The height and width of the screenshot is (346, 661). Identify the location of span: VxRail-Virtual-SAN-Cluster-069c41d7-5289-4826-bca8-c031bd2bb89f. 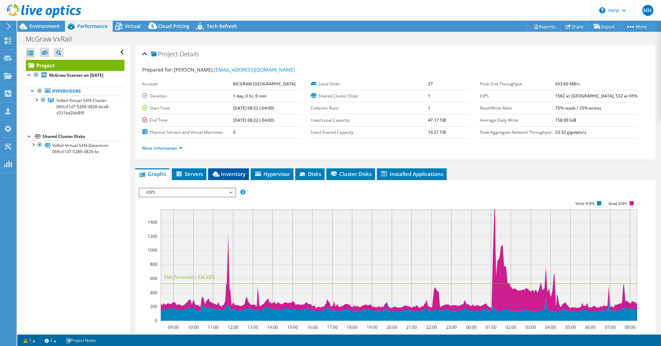
(83, 107).